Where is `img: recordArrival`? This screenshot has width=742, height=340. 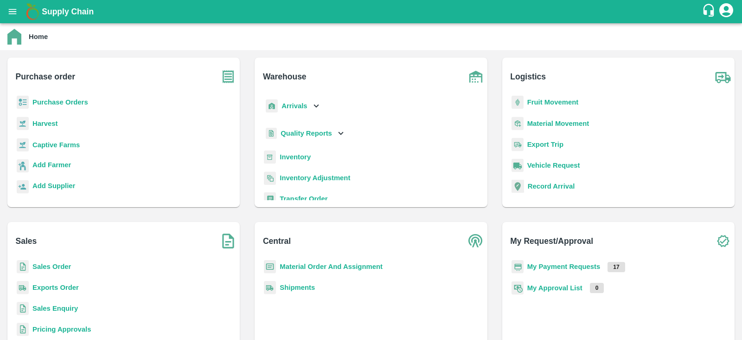
img: recordArrival is located at coordinates (518, 186).